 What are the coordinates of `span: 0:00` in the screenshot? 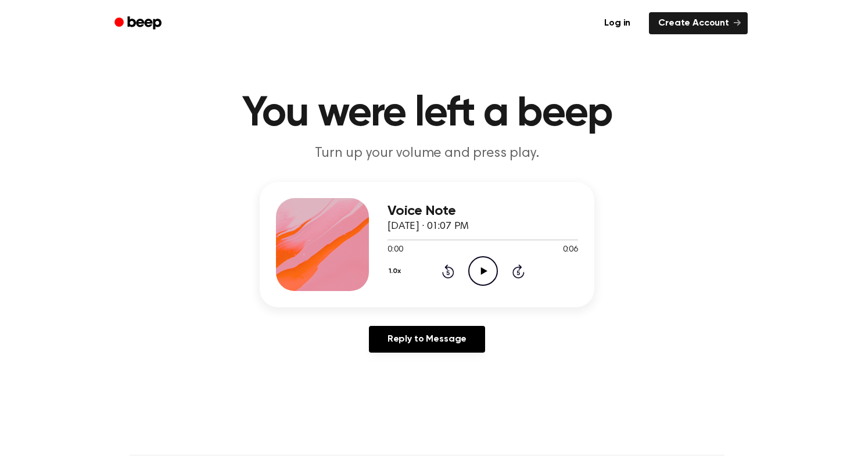 It's located at (395, 250).